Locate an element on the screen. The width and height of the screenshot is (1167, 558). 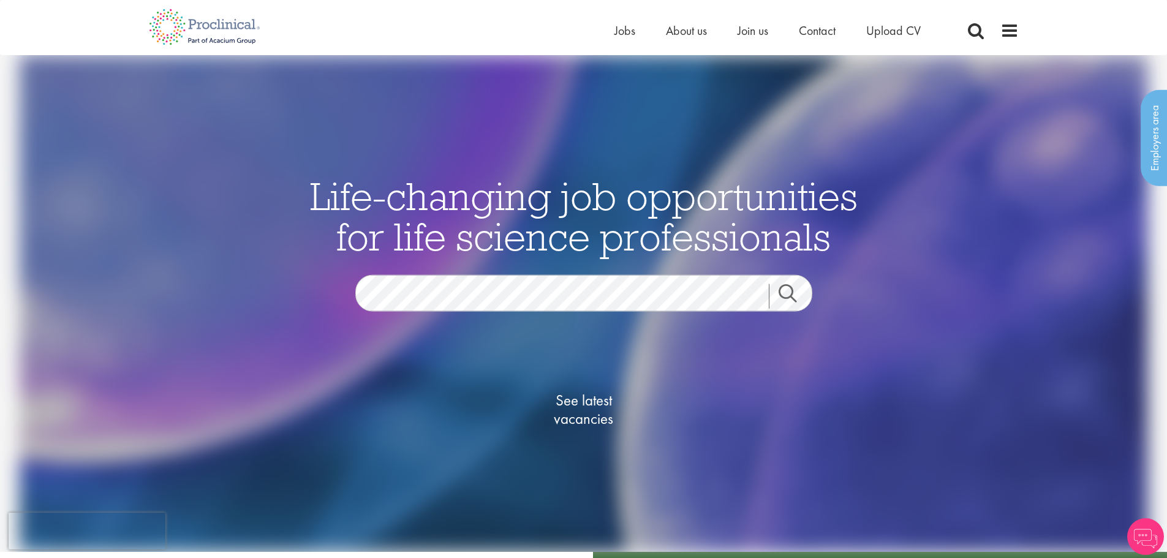
span: Jobs is located at coordinates (625, 31).